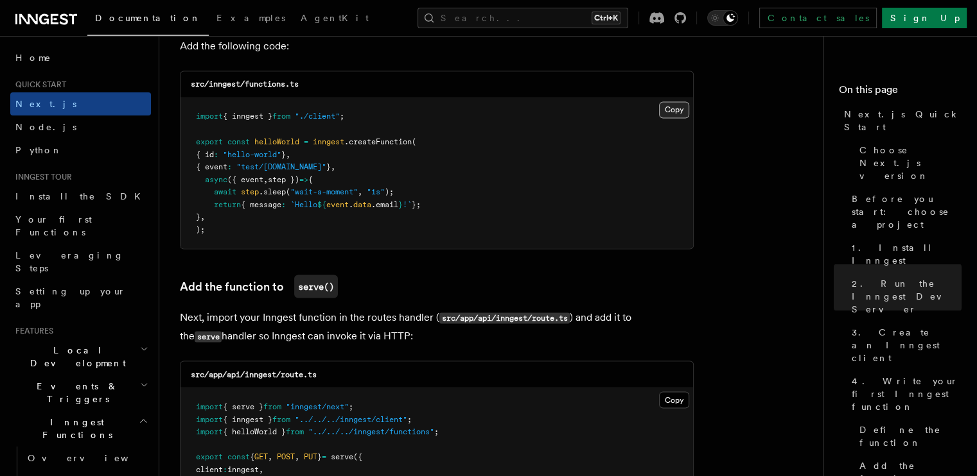 This screenshot has width=977, height=476. I want to click on button: Inngest Functions, so click(80, 429).